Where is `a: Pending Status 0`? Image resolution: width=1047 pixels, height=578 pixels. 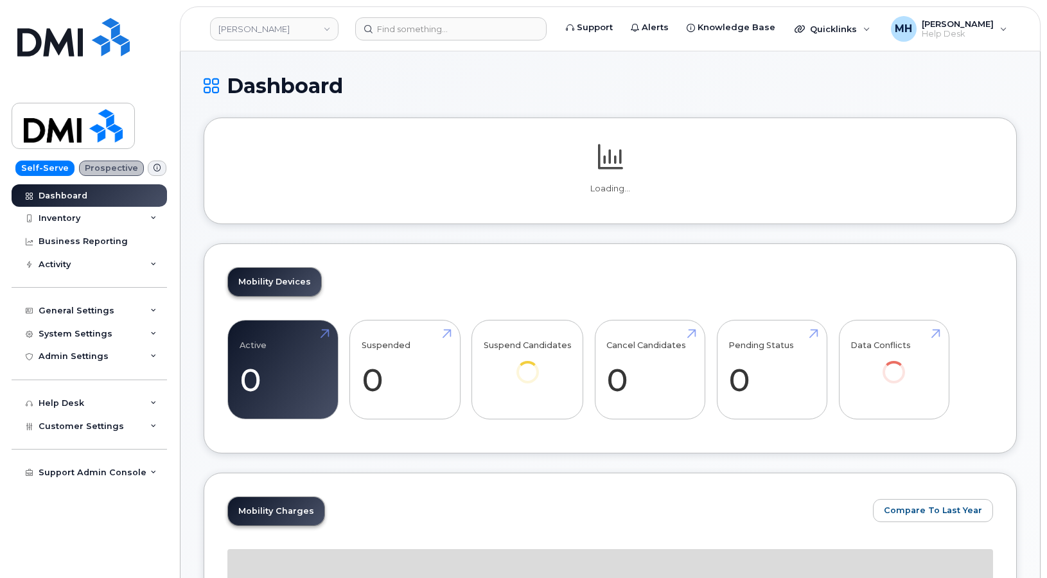
a: Pending Status 0 is located at coordinates (772, 370).